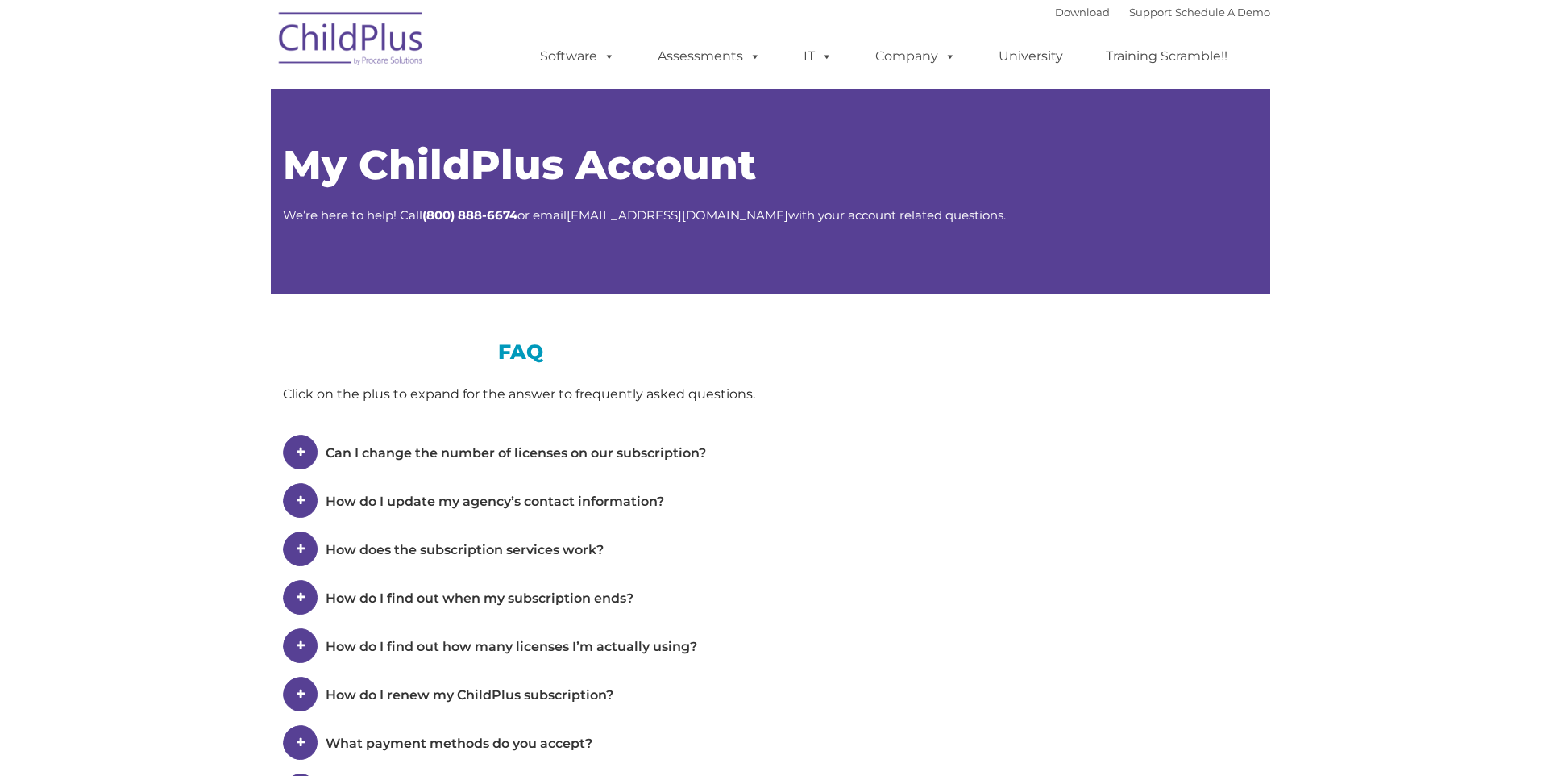  Describe the element at coordinates (511, 646) in the screenshot. I see `span: How do I find out how many licenses I’m actually using?` at that location.